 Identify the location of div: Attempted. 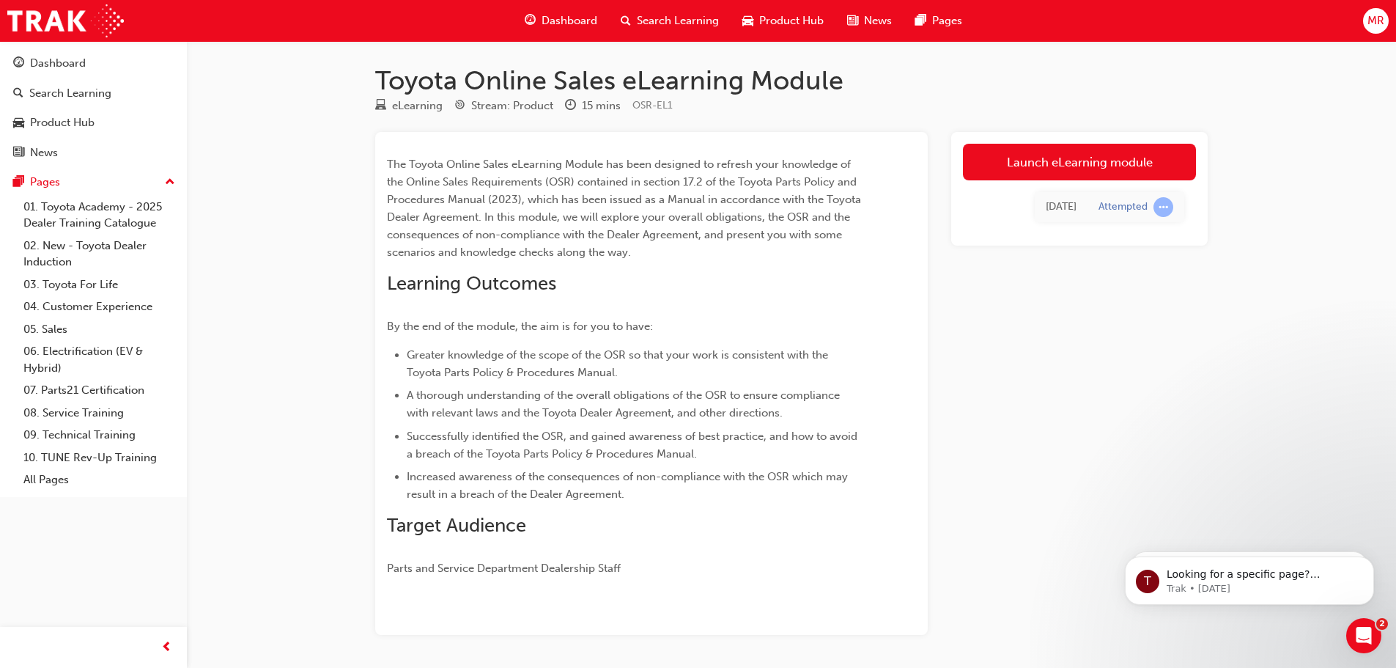
(1123, 207).